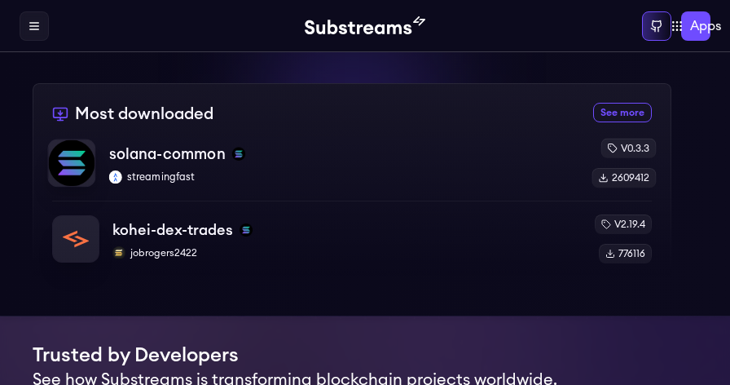 This screenshot has height=385, width=730. I want to click on span: Apps, so click(706, 26).